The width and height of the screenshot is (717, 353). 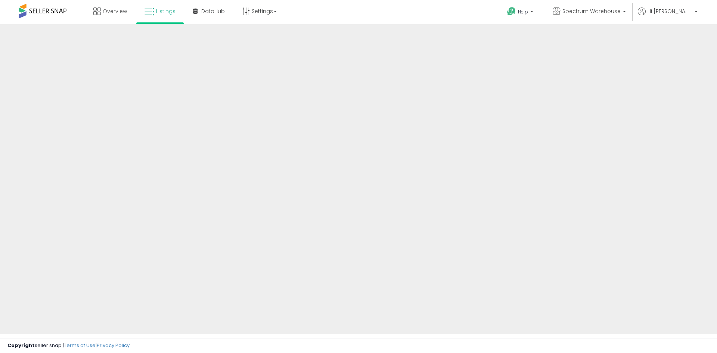 I want to click on span: Spectrum Warehouse, so click(x=591, y=11).